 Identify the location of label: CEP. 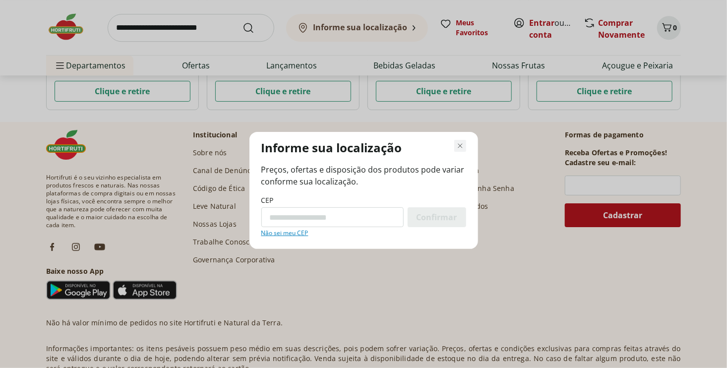
(267, 200).